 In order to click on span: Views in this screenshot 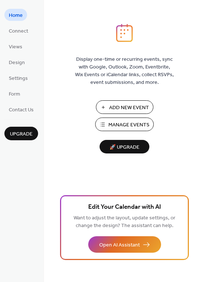, I will do `click(15, 47)`.